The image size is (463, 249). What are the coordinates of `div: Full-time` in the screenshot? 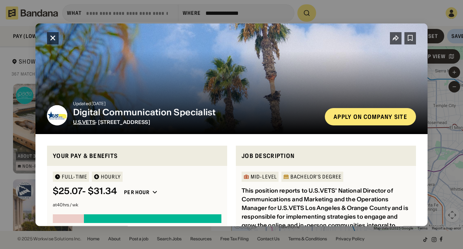 It's located at (75, 177).